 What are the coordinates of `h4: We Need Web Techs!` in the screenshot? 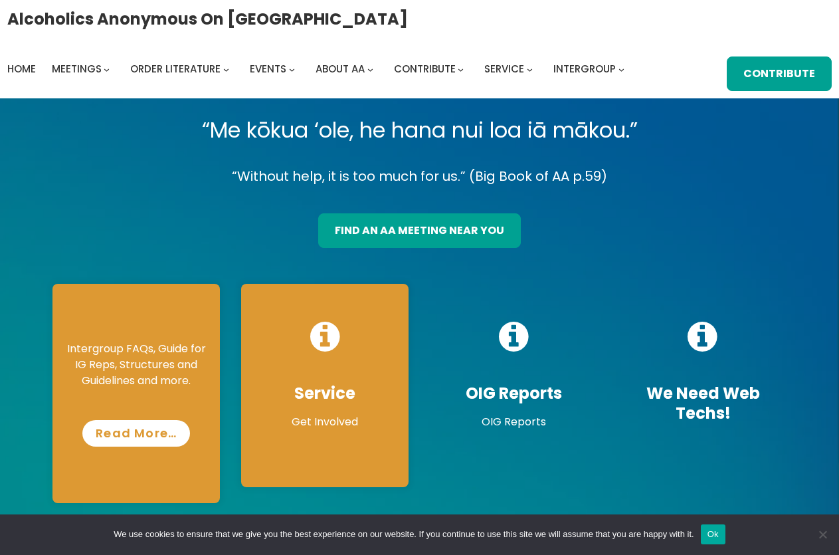 It's located at (703, 403).